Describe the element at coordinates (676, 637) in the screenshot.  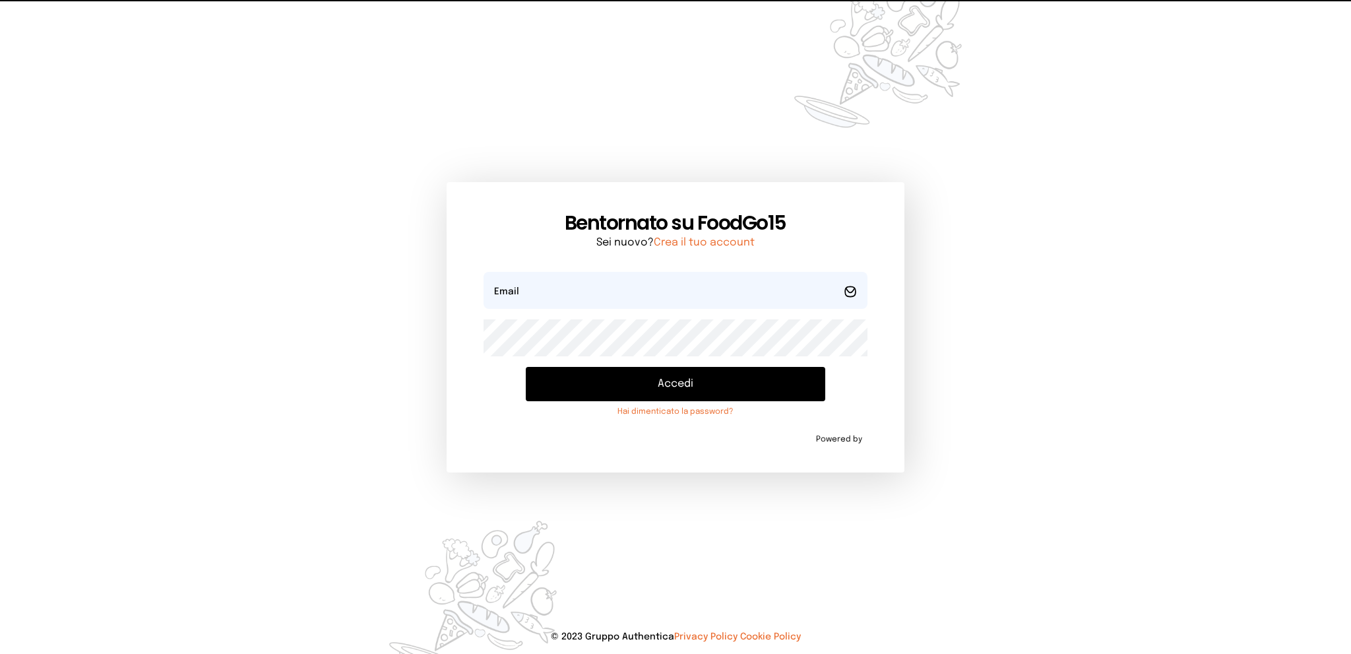
I see `p: © 2023 Gruppo Authentica` at that location.